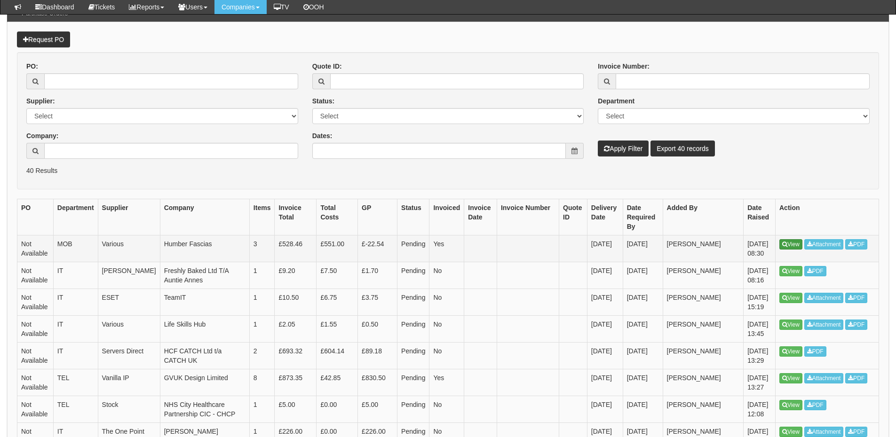  I want to click on td: £7.50, so click(337, 275).